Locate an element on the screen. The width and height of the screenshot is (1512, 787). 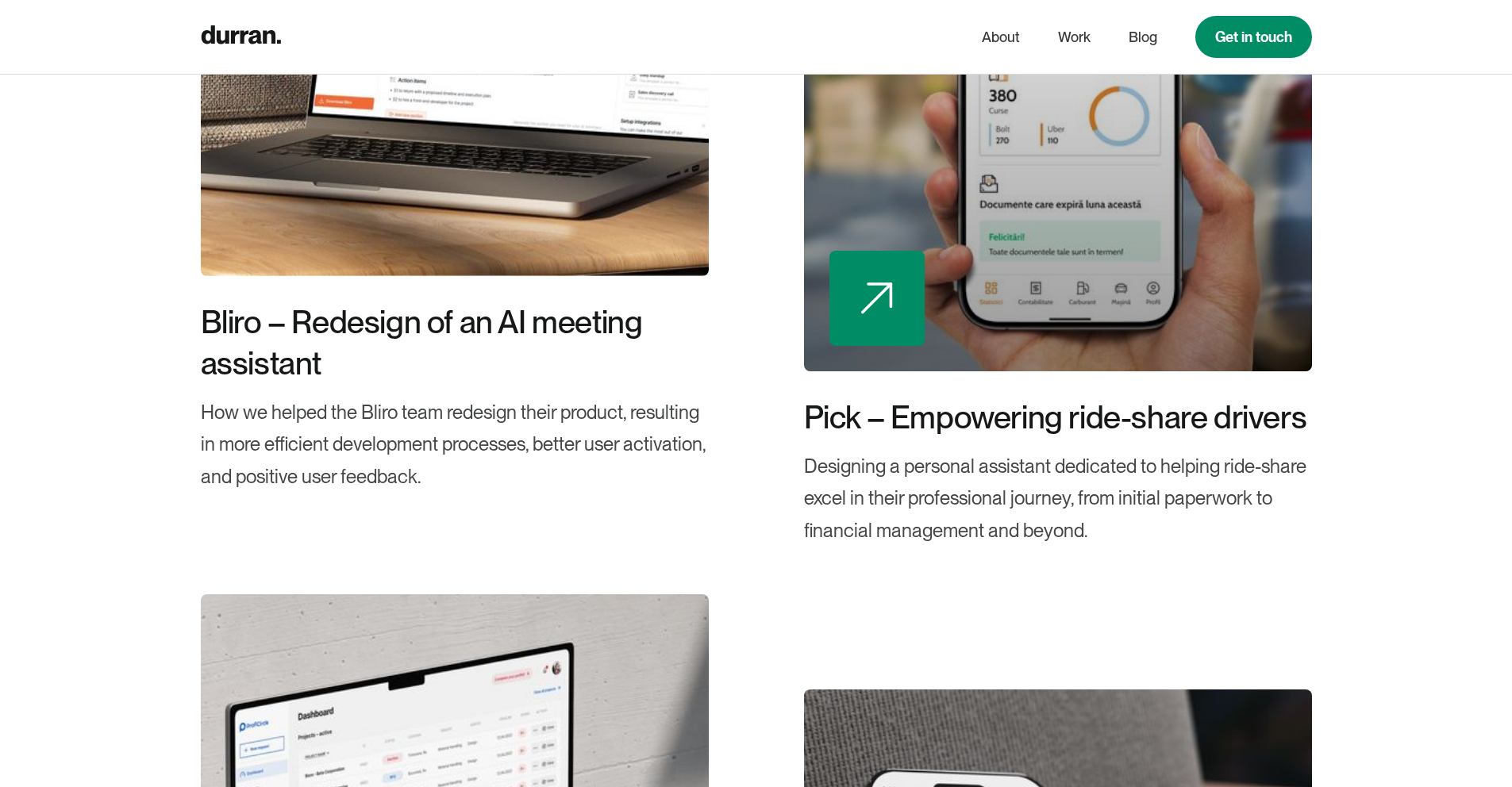
a: Blog is located at coordinates (1143, 37).